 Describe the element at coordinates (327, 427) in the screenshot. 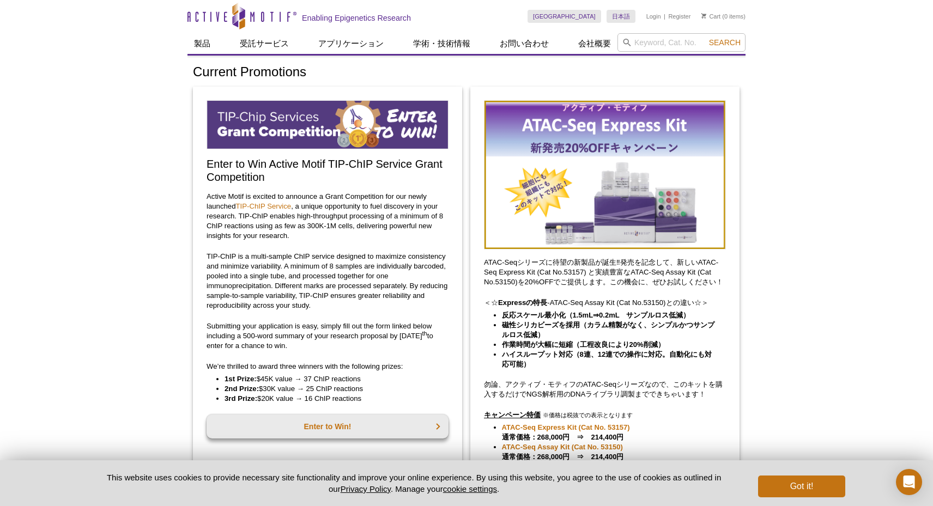

I see `a: Enter to Win!` at that location.